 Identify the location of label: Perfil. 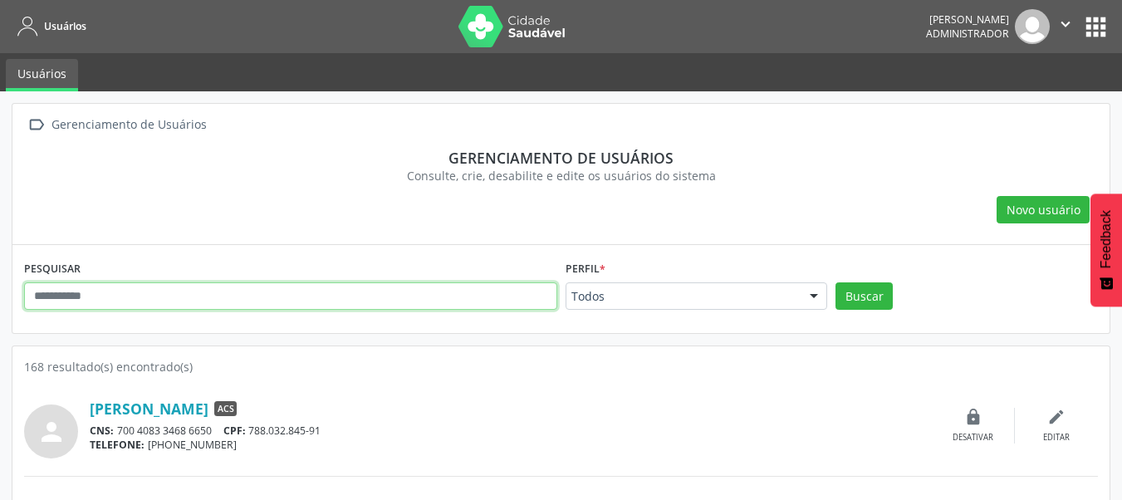
(586, 269).